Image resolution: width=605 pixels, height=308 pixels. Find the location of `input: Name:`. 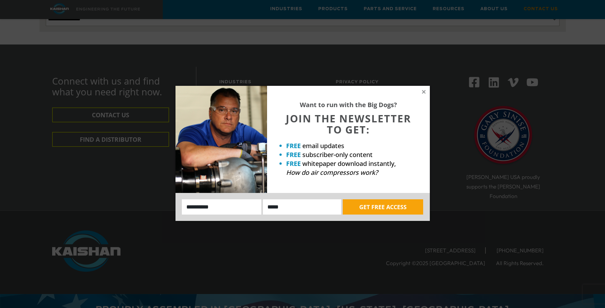

input: Name: is located at coordinates (222, 207).